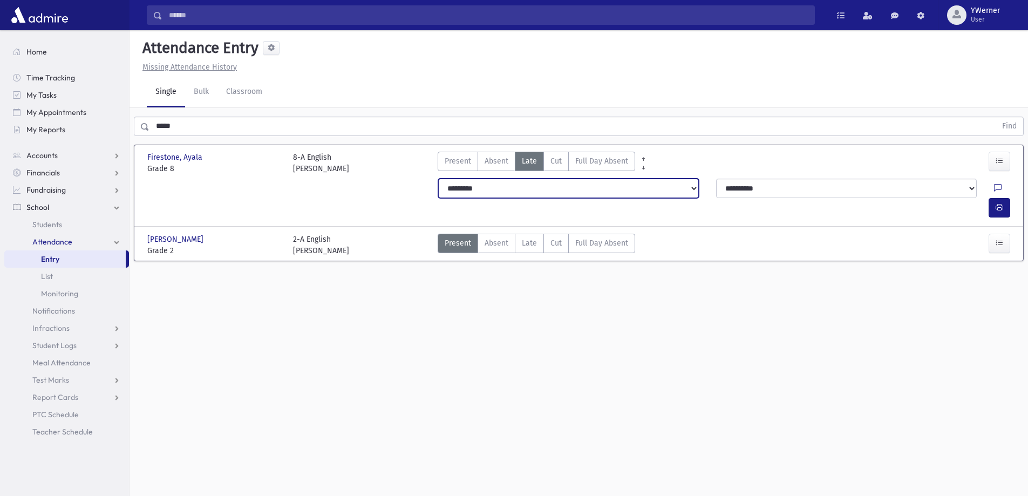  What do you see at coordinates (56, 112) in the screenshot?
I see `span: My Appointments` at bounding box center [56, 112].